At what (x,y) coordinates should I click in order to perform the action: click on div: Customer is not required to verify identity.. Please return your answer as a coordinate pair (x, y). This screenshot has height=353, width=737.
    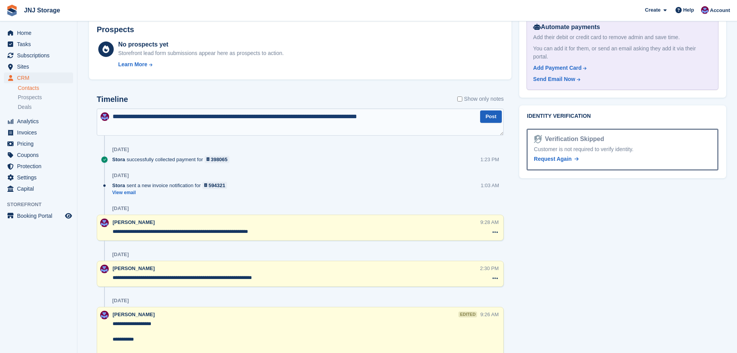
    Looking at the image, I should click on (623, 149).